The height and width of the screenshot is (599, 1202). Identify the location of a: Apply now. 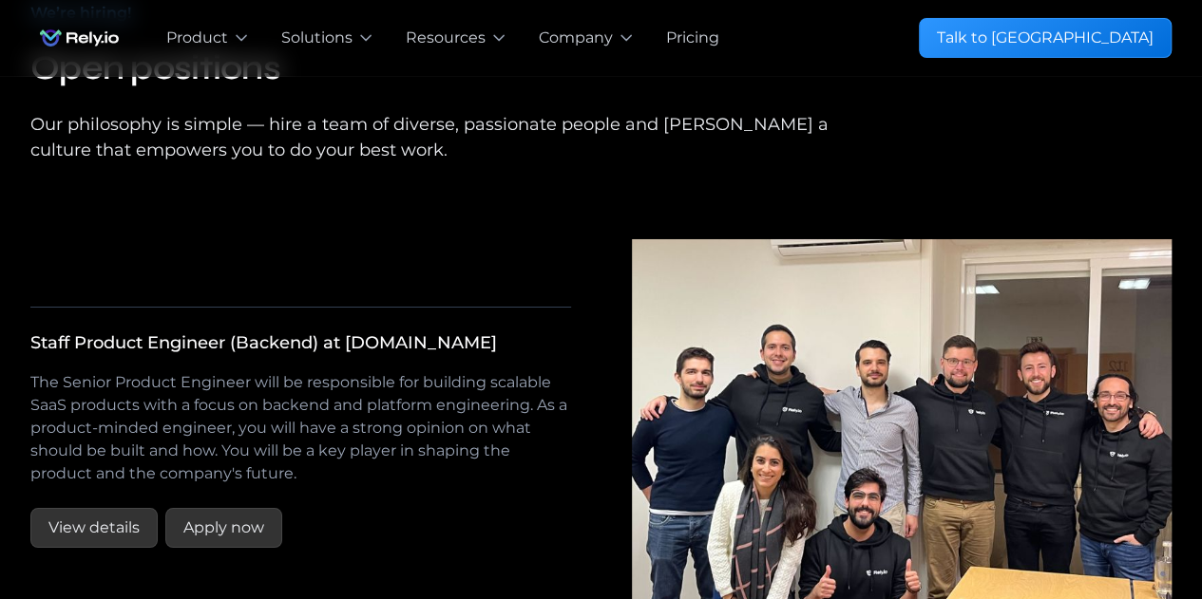
(223, 528).